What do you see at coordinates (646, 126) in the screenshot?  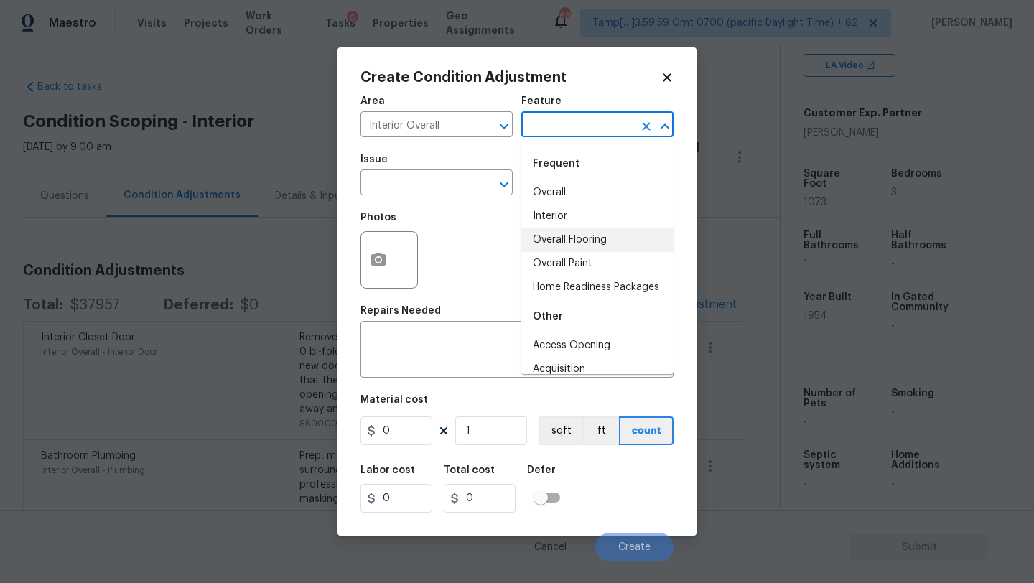 I see `button: Clear` at bounding box center [646, 126].